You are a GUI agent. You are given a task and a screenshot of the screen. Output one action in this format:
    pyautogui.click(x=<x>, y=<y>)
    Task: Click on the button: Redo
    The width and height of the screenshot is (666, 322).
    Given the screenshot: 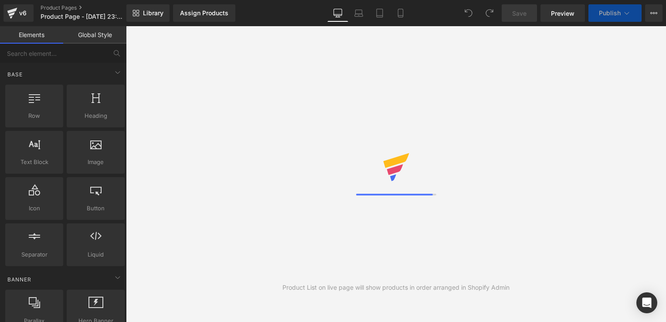 What is the action you would take?
    pyautogui.click(x=490, y=13)
    